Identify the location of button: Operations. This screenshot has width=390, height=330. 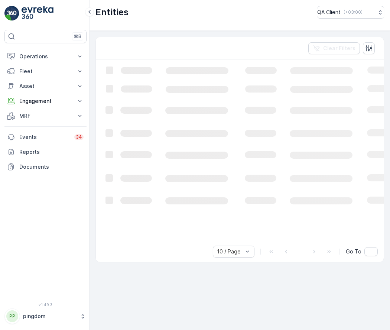
(45, 56).